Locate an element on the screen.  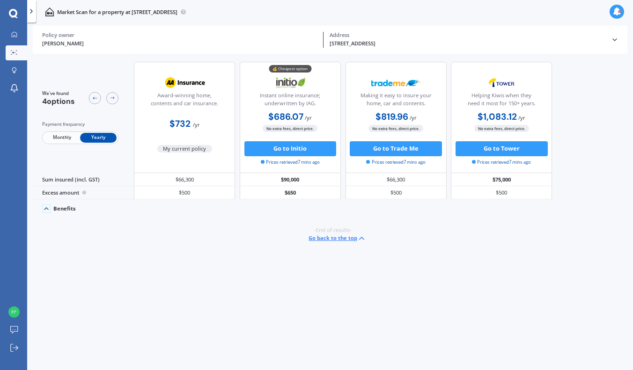
img: home-and-contents.b802091223b8502ef2dd.svg is located at coordinates (49, 12).